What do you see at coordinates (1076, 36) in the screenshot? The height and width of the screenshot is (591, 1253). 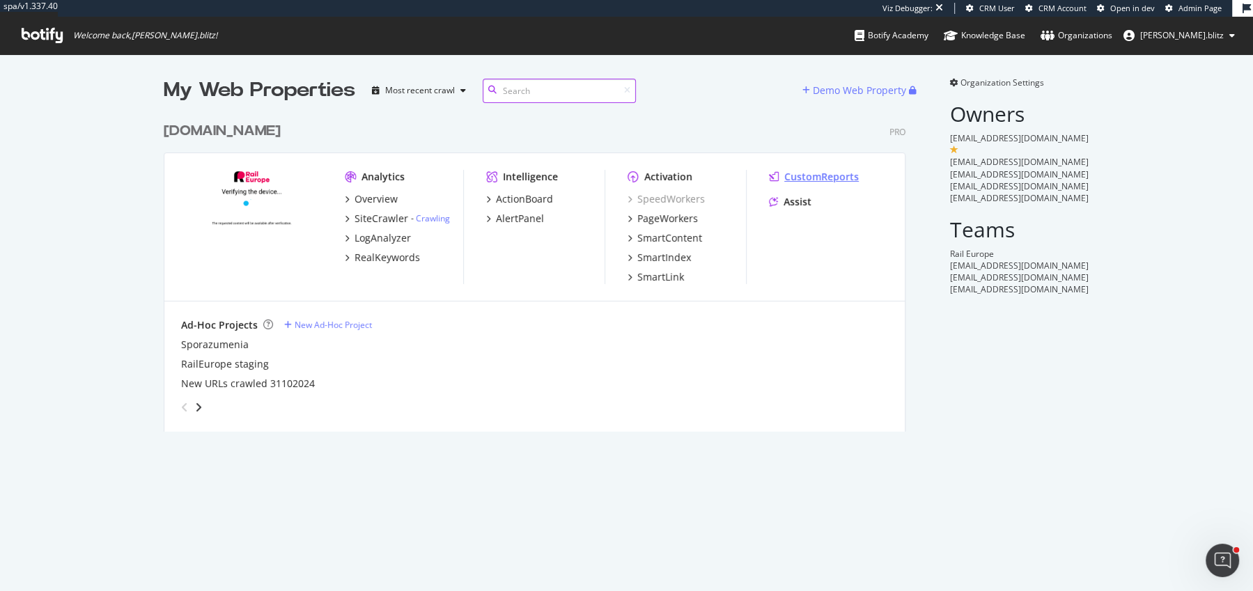 I see `a: Organizations` at bounding box center [1076, 36].